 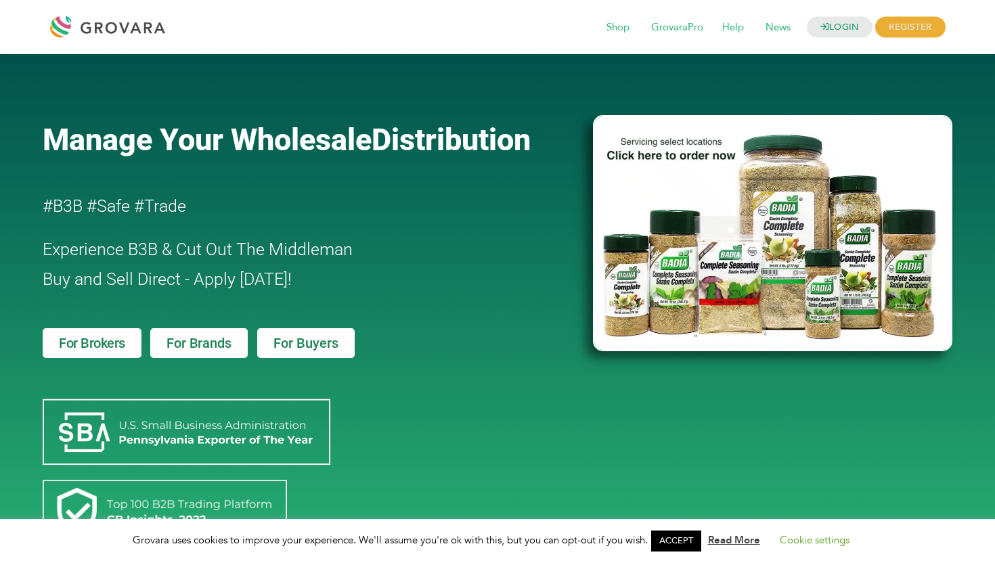 What do you see at coordinates (777, 28) in the screenshot?
I see `span: News` at bounding box center [777, 28].